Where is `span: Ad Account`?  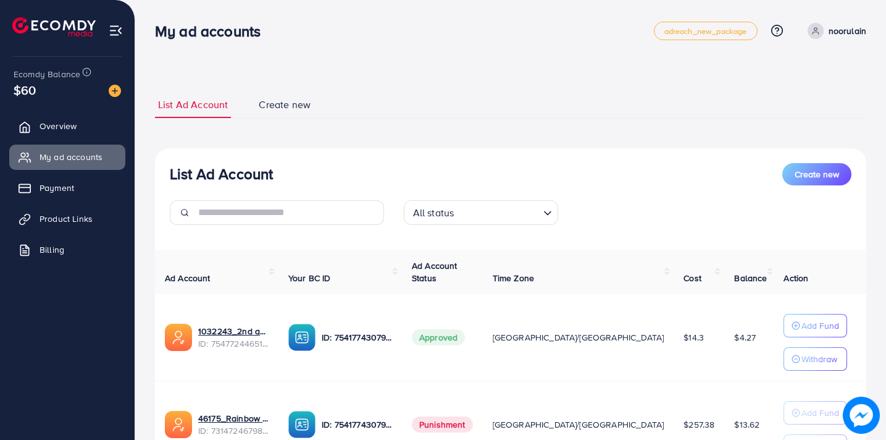
span: Ad Account is located at coordinates (188, 278).